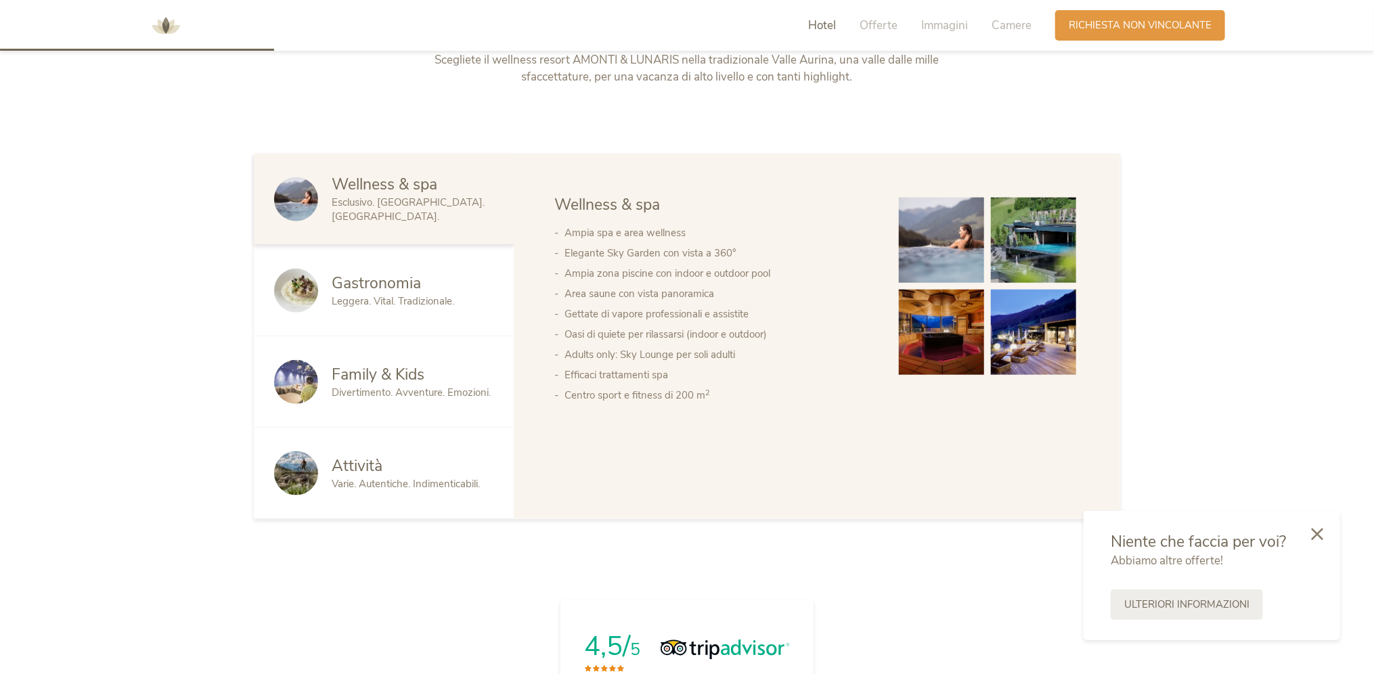 This screenshot has height=674, width=1374. Describe the element at coordinates (718, 334) in the screenshot. I see `li: Oasi di quiete per rilassarsi (indoor e outdoor)` at that location.